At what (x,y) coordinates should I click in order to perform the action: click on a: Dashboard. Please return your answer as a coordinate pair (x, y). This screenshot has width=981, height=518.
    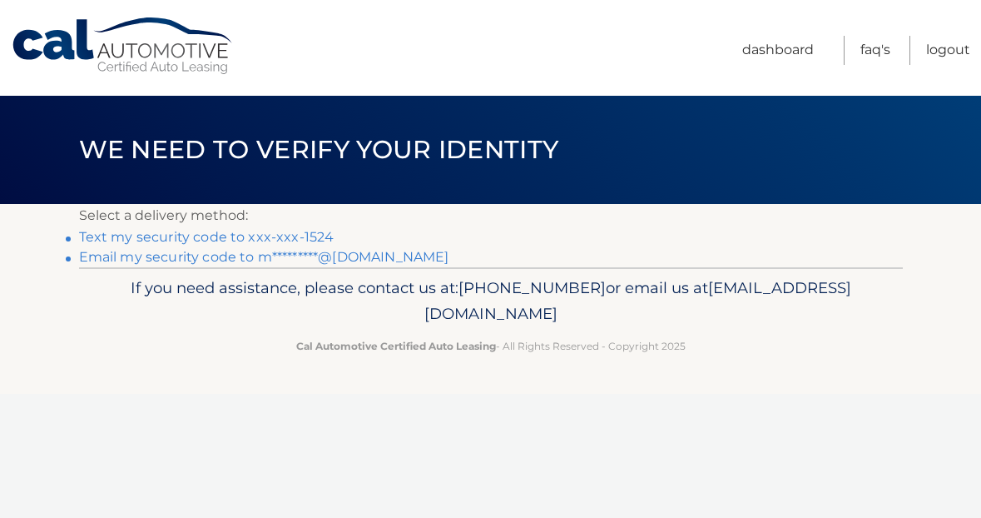
    Looking at the image, I should click on (778, 50).